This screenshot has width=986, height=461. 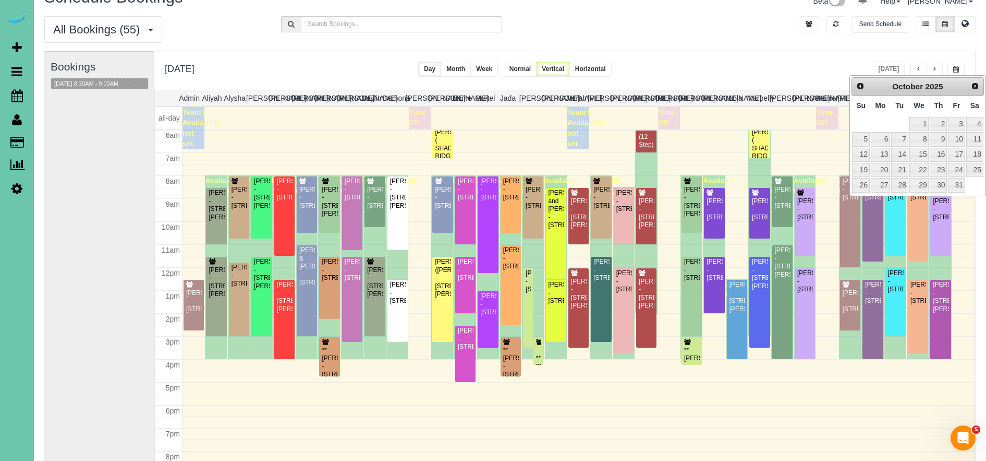 What do you see at coordinates (171, 227) in the screenshot?
I see `span: 10am` at bounding box center [171, 227].